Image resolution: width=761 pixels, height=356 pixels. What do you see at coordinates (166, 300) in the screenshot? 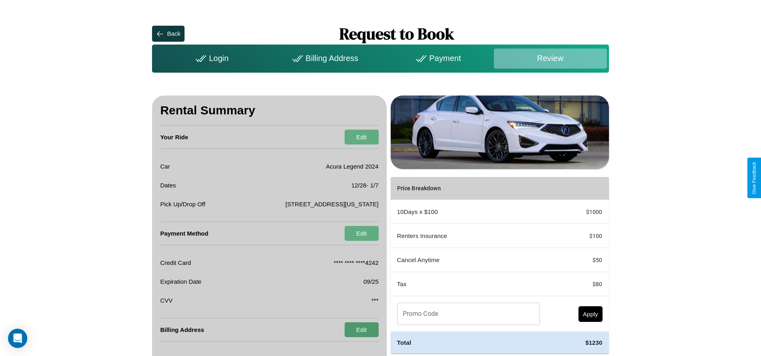
I see `p: CVV` at bounding box center [166, 300].